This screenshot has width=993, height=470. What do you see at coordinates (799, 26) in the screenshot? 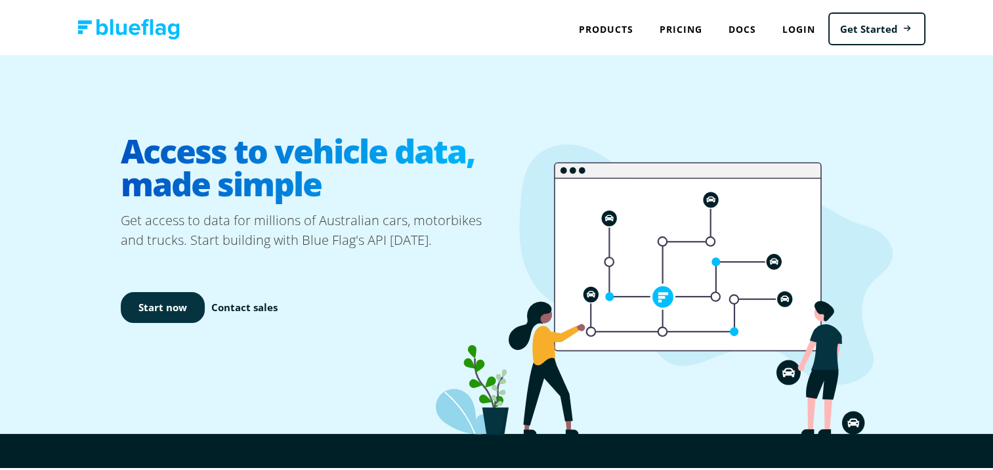
I see `a: Login to Blue Flag application` at bounding box center [799, 26].